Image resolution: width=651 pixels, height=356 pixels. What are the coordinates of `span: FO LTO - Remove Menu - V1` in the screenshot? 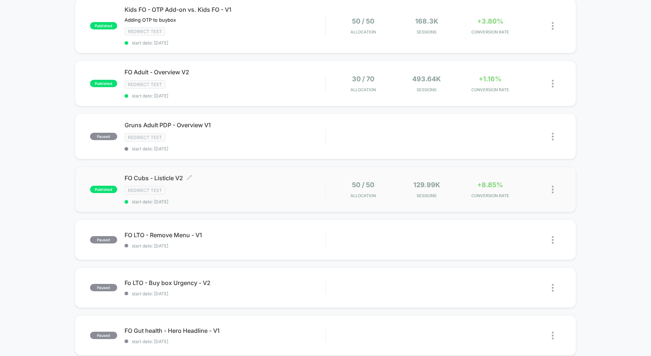 It's located at (225, 235).